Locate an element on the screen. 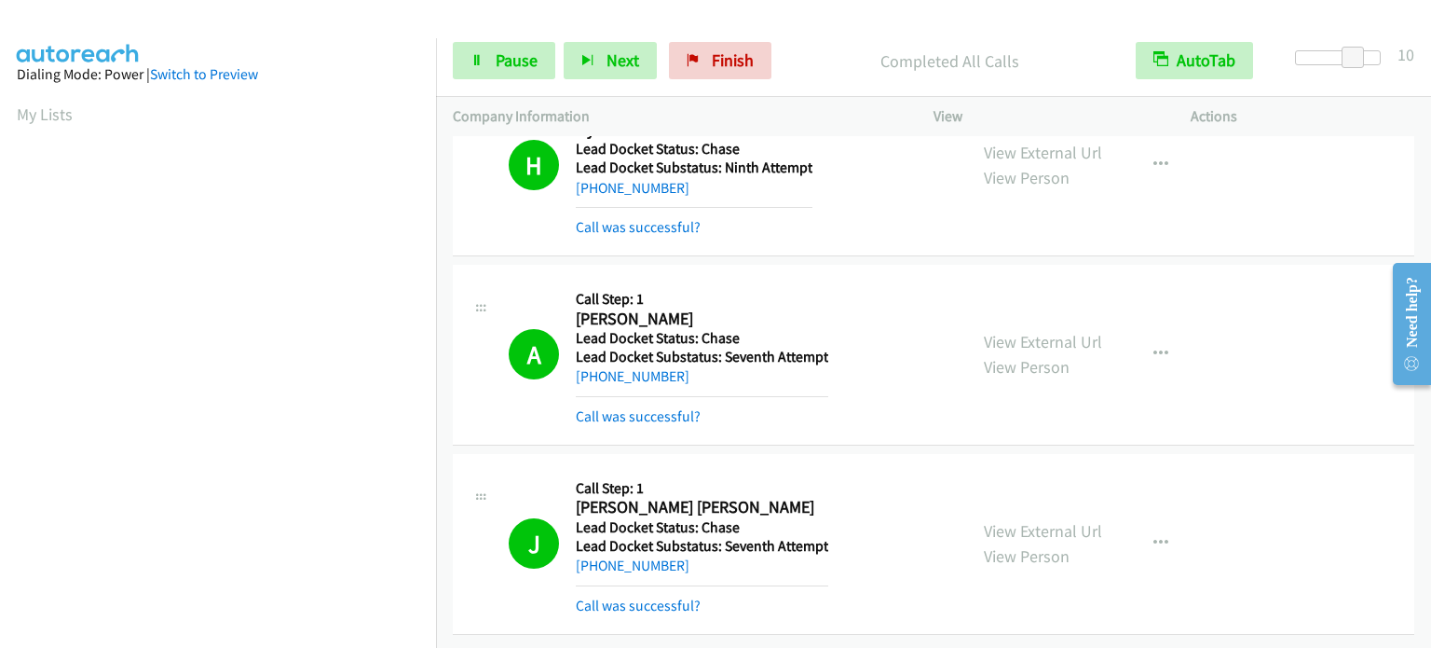 The width and height of the screenshot is (1431, 648). a: Switch to Preview is located at coordinates (204, 74).